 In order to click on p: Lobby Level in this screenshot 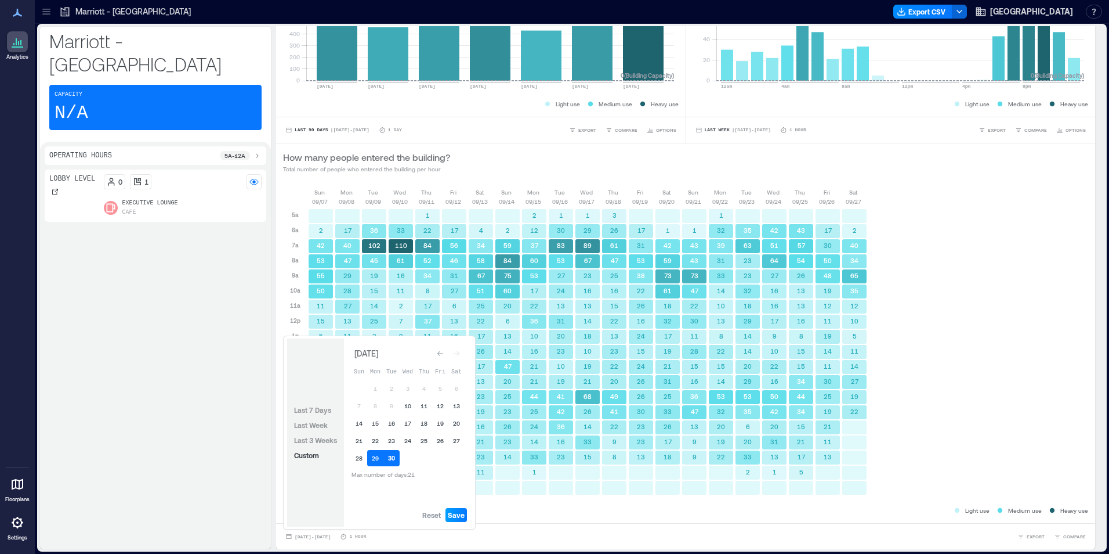, I will do `click(72, 179)`.